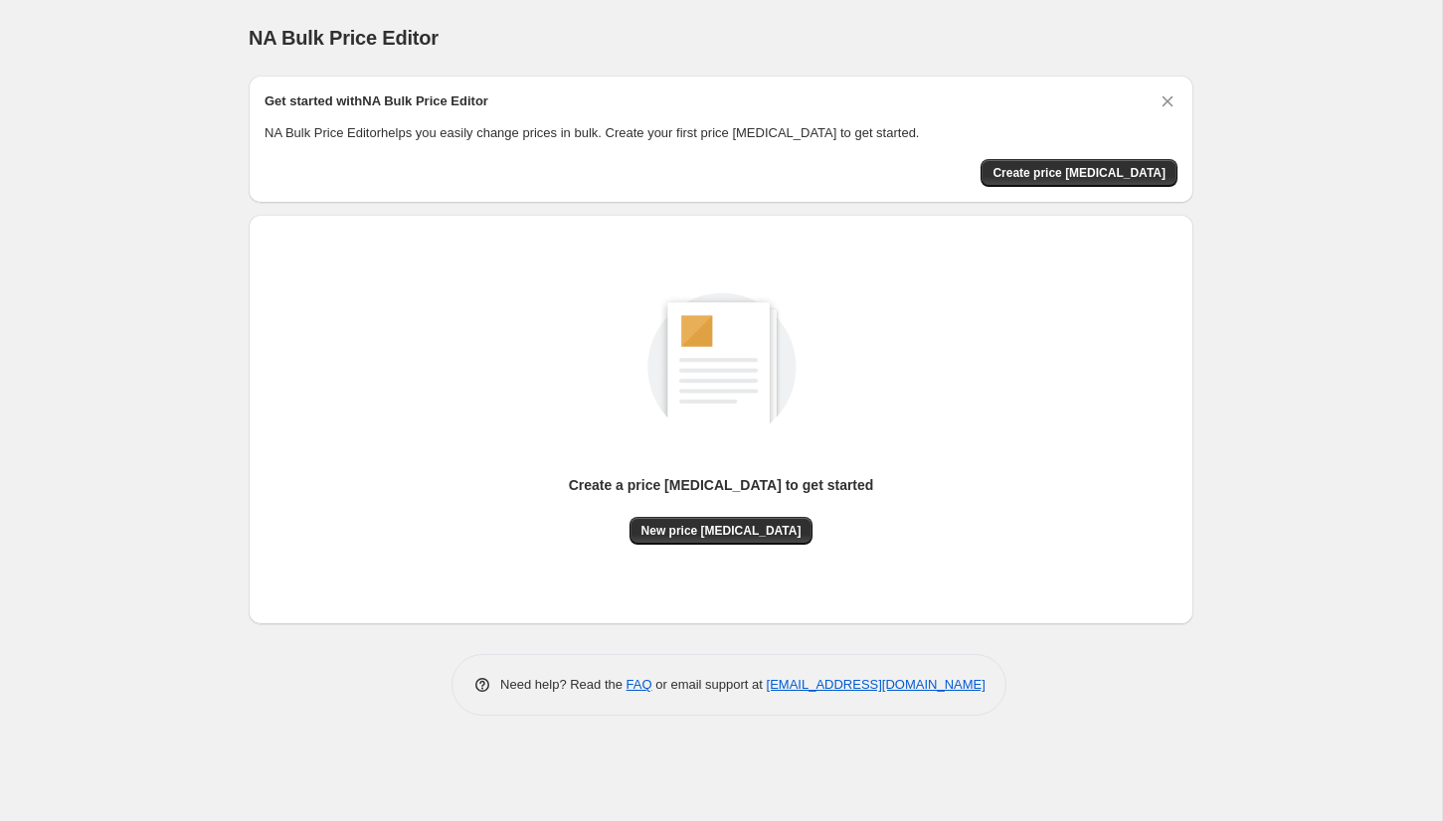  Describe the element at coordinates (709, 684) in the screenshot. I see `span: or email support at` at that location.